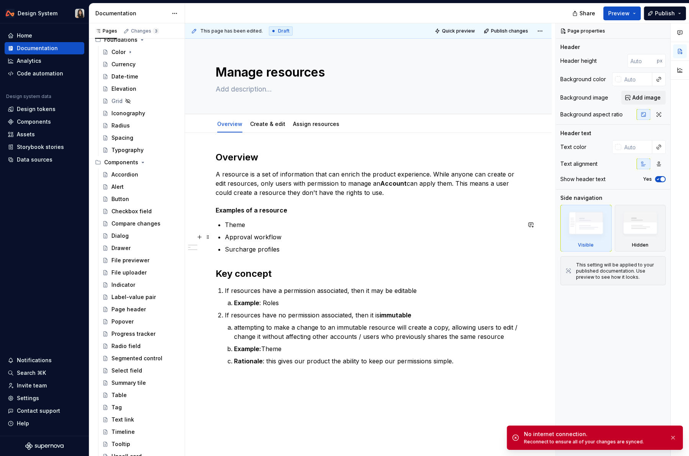 Image resolution: width=689 pixels, height=456 pixels. I want to click on a: Select field, so click(140, 371).